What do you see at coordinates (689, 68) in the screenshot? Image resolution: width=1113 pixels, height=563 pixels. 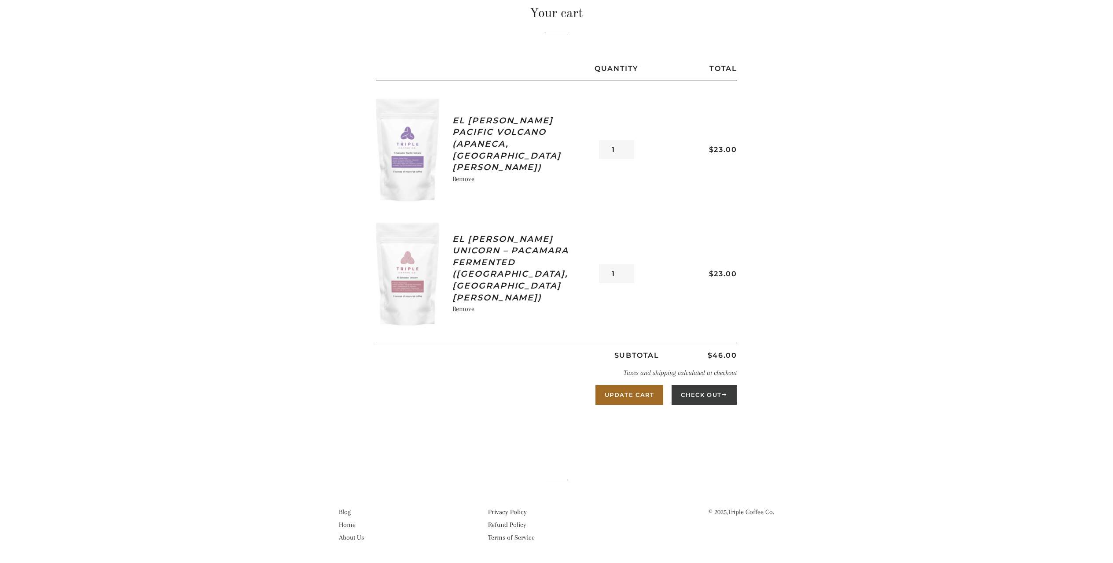 I see `div: Total` at bounding box center [689, 68].